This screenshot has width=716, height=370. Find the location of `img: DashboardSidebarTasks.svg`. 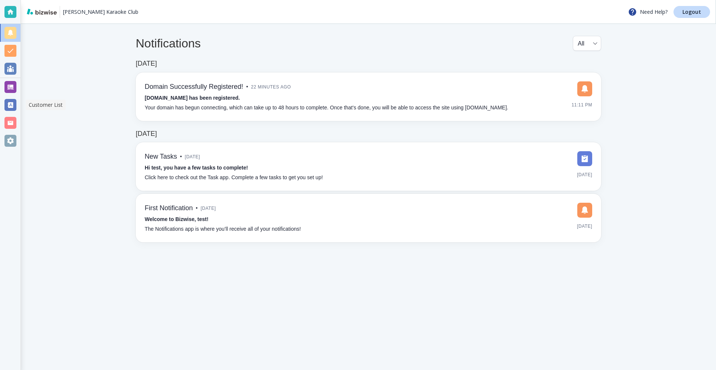

img: DashboardSidebarTasks.svg is located at coordinates (585, 158).